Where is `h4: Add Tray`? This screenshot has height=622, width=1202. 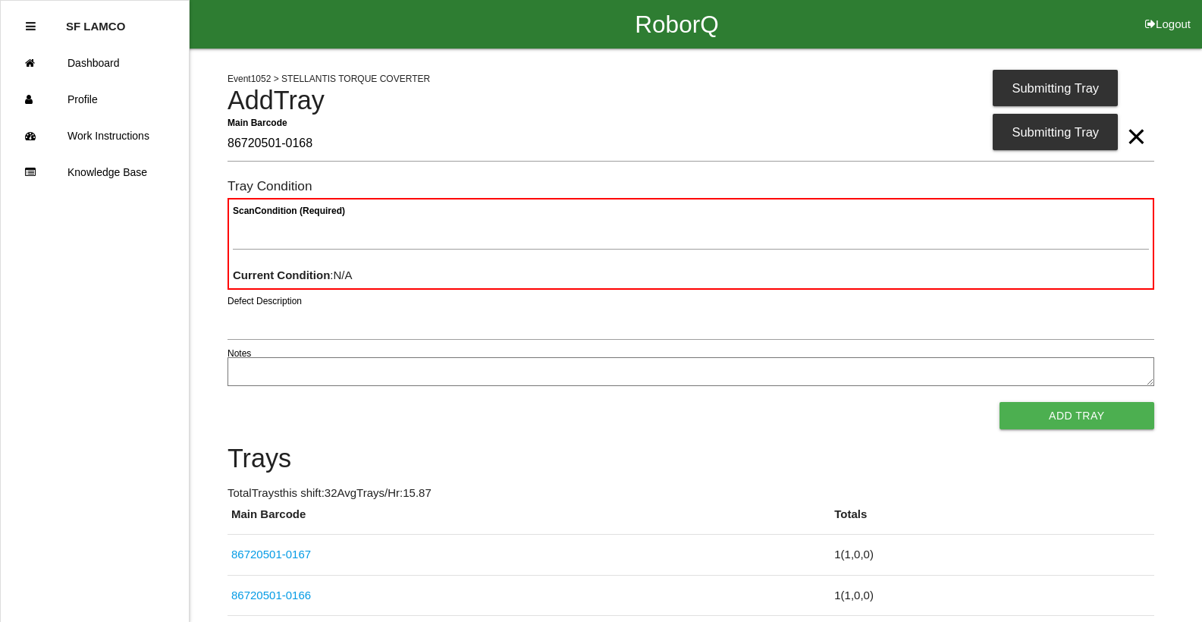
h4: Add Tray is located at coordinates (691, 101).